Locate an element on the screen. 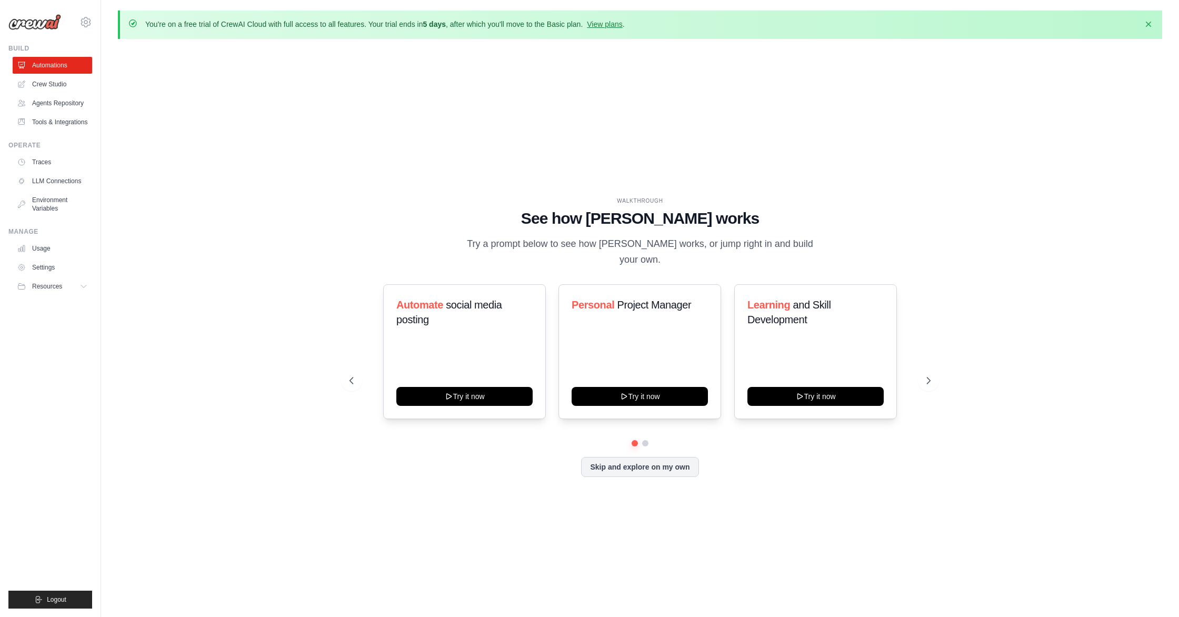  span: Automate is located at coordinates (420, 305).